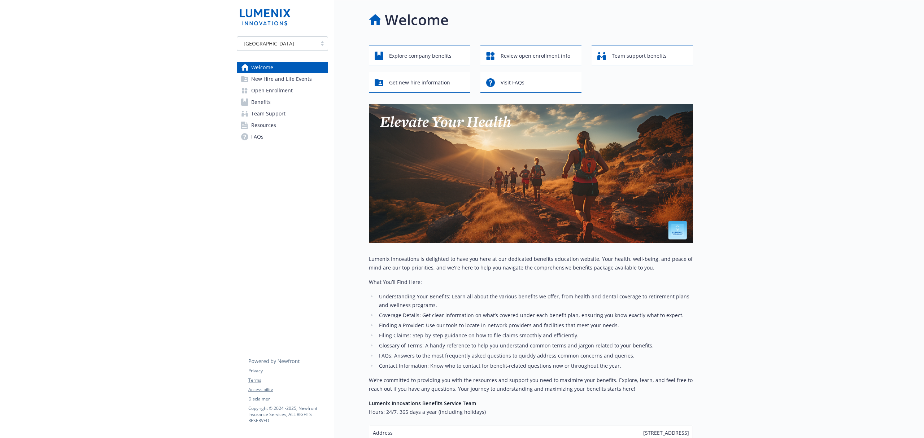 The image size is (924, 438). What do you see at coordinates (282, 79) in the screenshot?
I see `span: New Hire and Life Events` at bounding box center [282, 79].